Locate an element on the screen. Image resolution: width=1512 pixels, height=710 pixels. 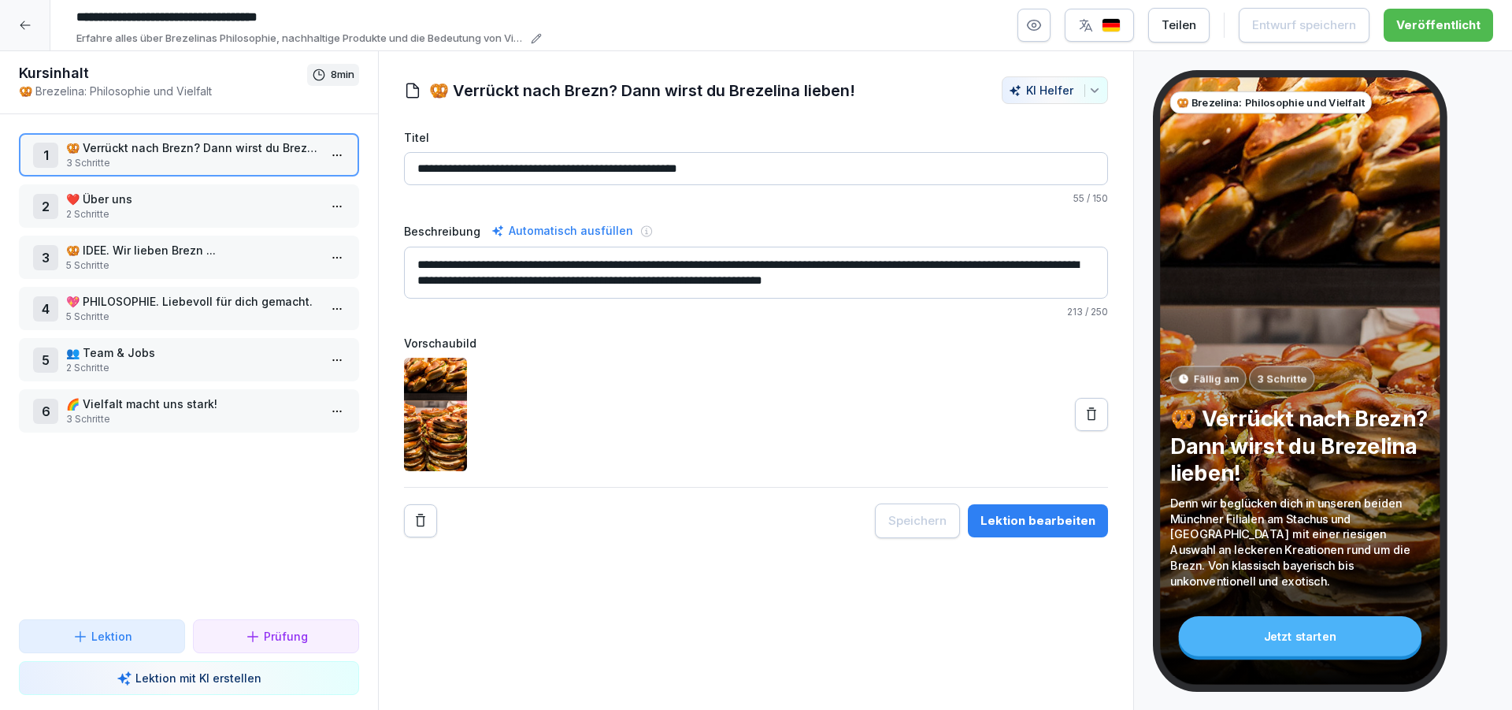
label: Titel is located at coordinates (756, 137).